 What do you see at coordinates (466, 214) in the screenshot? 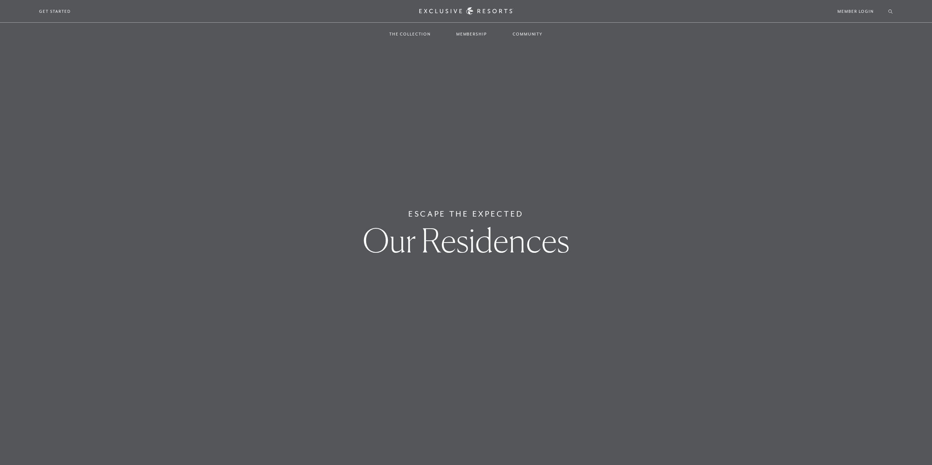
I see `h6: Escape The Expected` at bounding box center [466, 214].